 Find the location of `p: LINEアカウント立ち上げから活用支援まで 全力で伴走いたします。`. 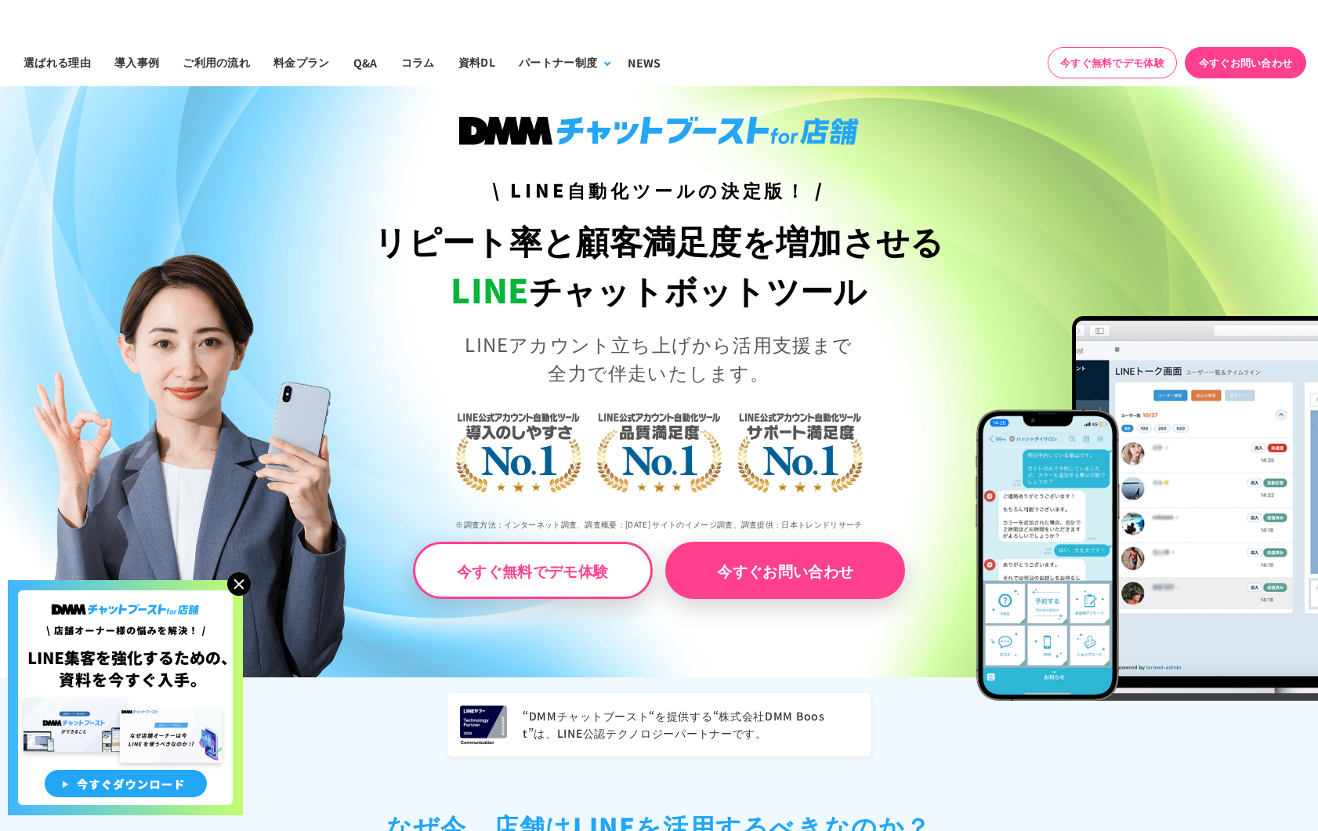

p: LINEアカウント立ち上げから活用支援まで 全力で伴走いたします。 is located at coordinates (659, 358).